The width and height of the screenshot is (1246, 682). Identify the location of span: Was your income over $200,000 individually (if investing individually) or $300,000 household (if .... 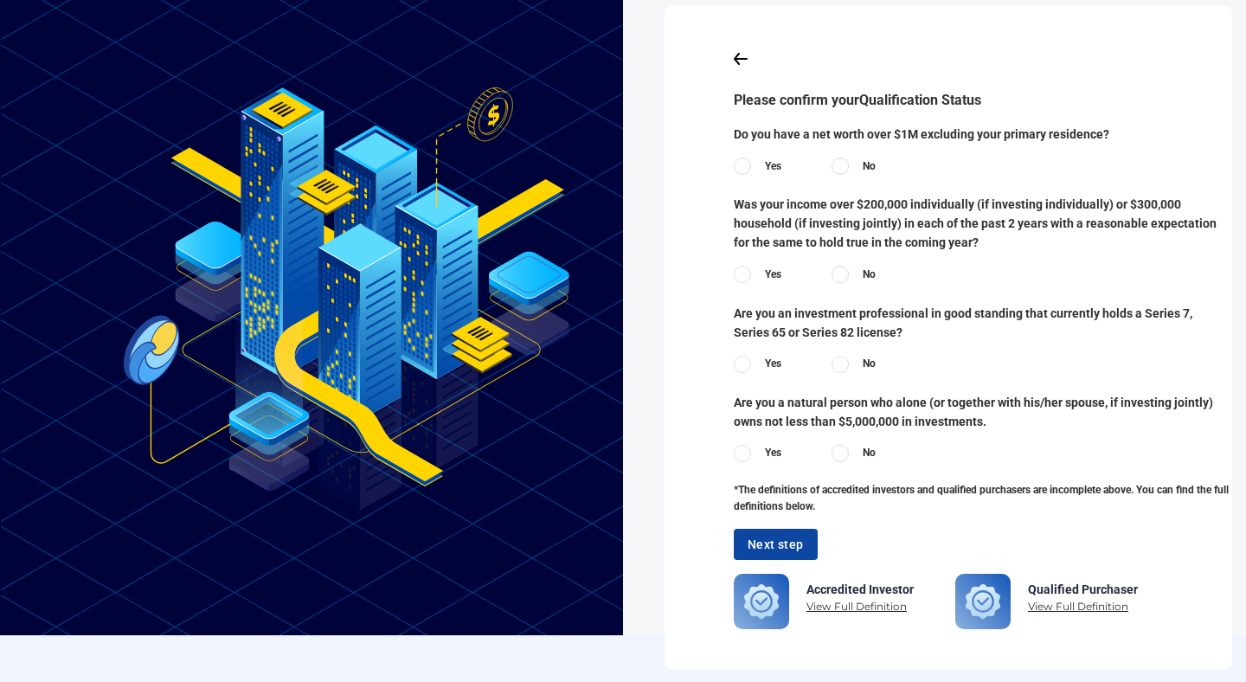
(983, 223).